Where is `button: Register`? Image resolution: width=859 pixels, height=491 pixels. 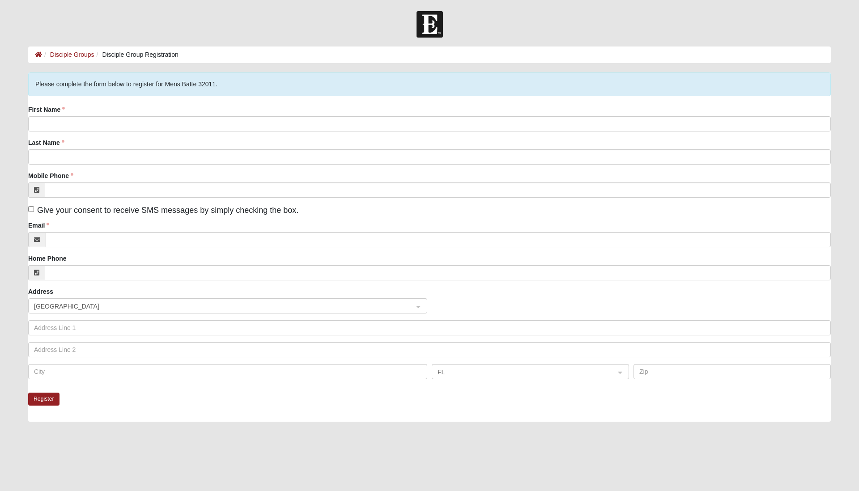 button: Register is located at coordinates (44, 399).